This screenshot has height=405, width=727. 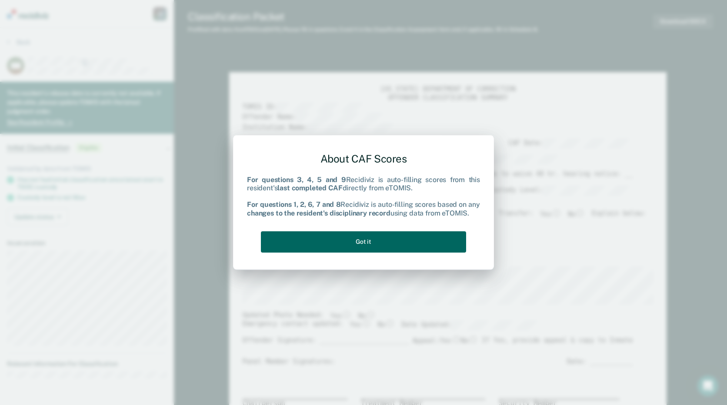 I want to click on b: For questions 1, 2, 6, 7 and 8, so click(x=293, y=205).